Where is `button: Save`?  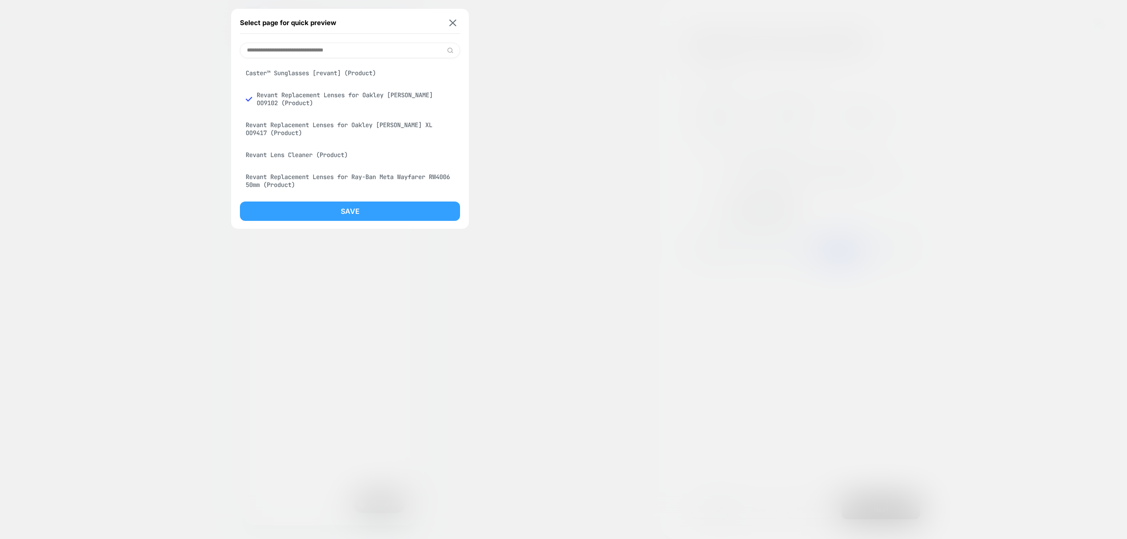 button: Save is located at coordinates (350, 211).